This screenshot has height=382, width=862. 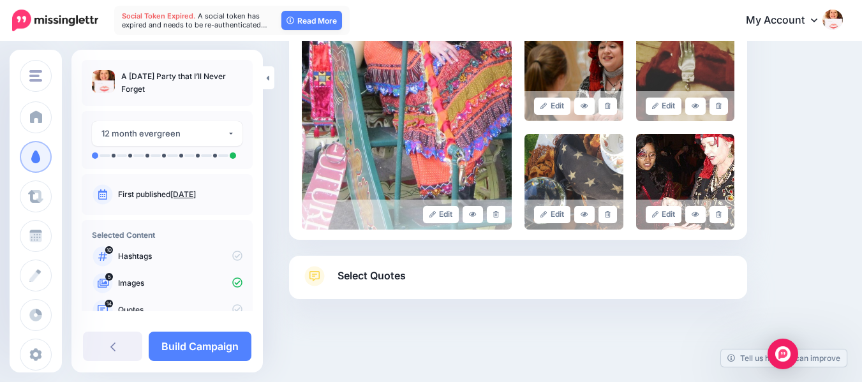 What do you see at coordinates (55, 20) in the screenshot?
I see `img: Missinglettr` at bounding box center [55, 20].